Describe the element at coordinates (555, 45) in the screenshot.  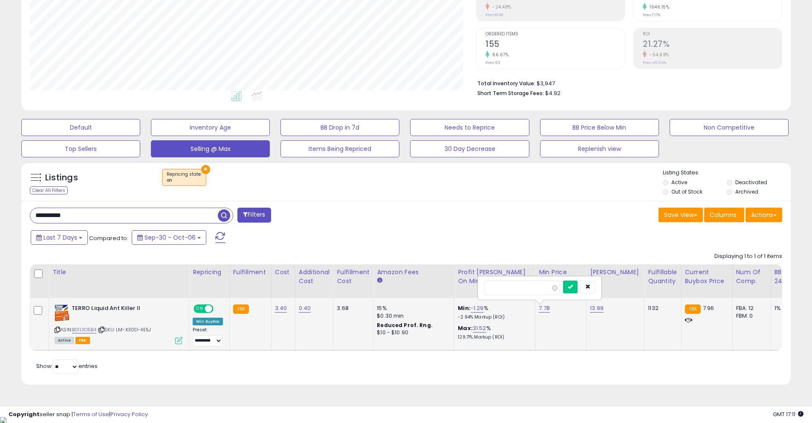
I see `h2: 155` at that location.